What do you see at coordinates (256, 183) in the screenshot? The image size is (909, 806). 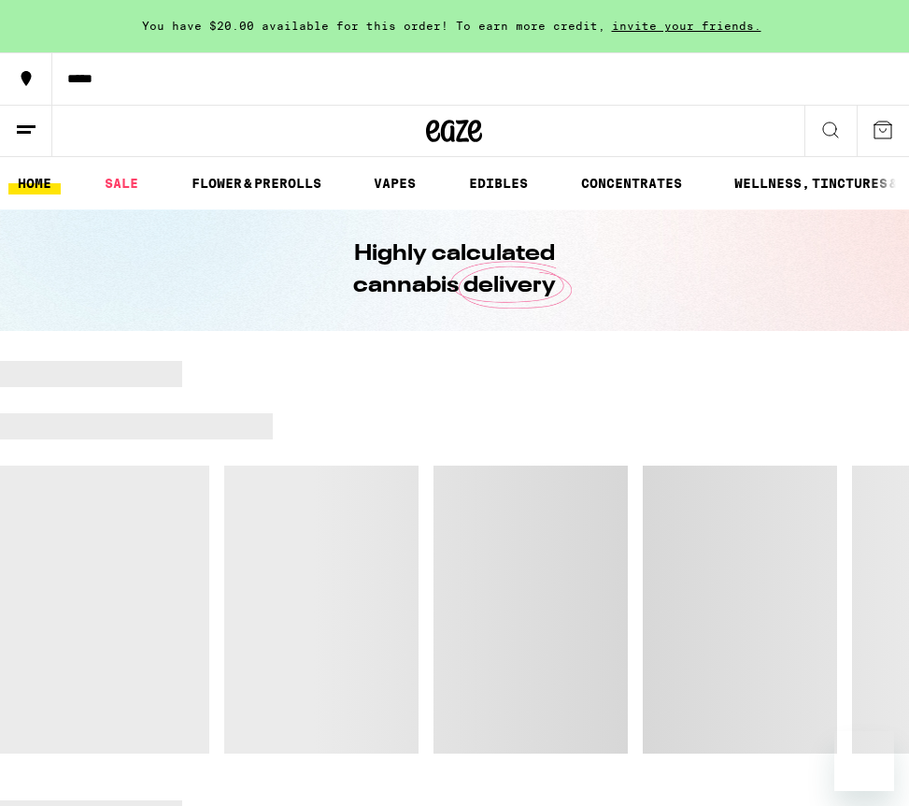 I see `a: FLOWER & PREROLLS` at bounding box center [256, 183].